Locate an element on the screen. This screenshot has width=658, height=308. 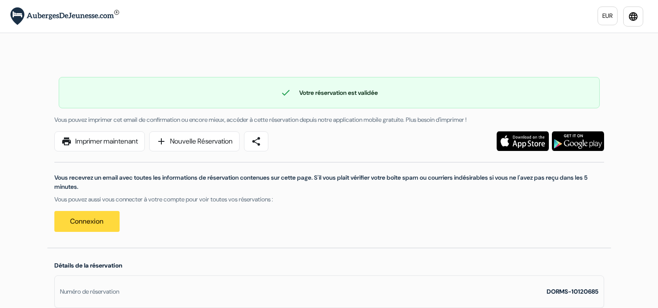
span: share is located at coordinates (256, 141).